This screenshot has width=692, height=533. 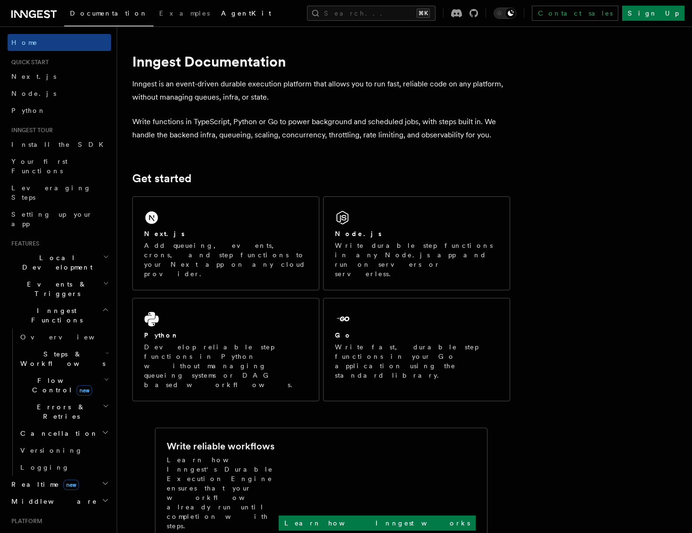 What do you see at coordinates (60, 145) in the screenshot?
I see `span: Install the SDK` at bounding box center [60, 145].